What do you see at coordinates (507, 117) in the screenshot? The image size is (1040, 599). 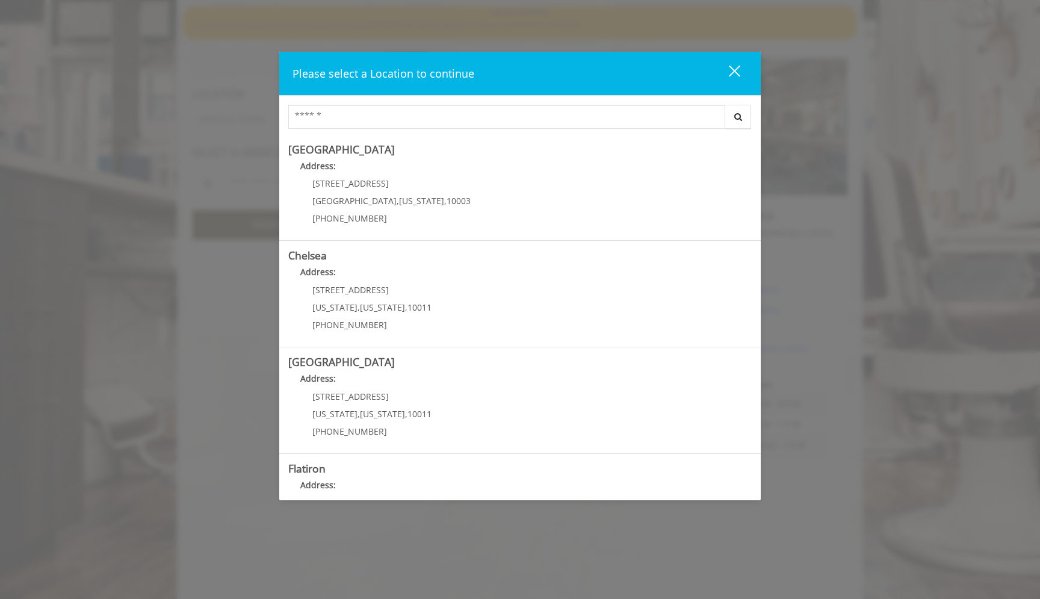 I see `input: Search Center` at bounding box center [507, 117].